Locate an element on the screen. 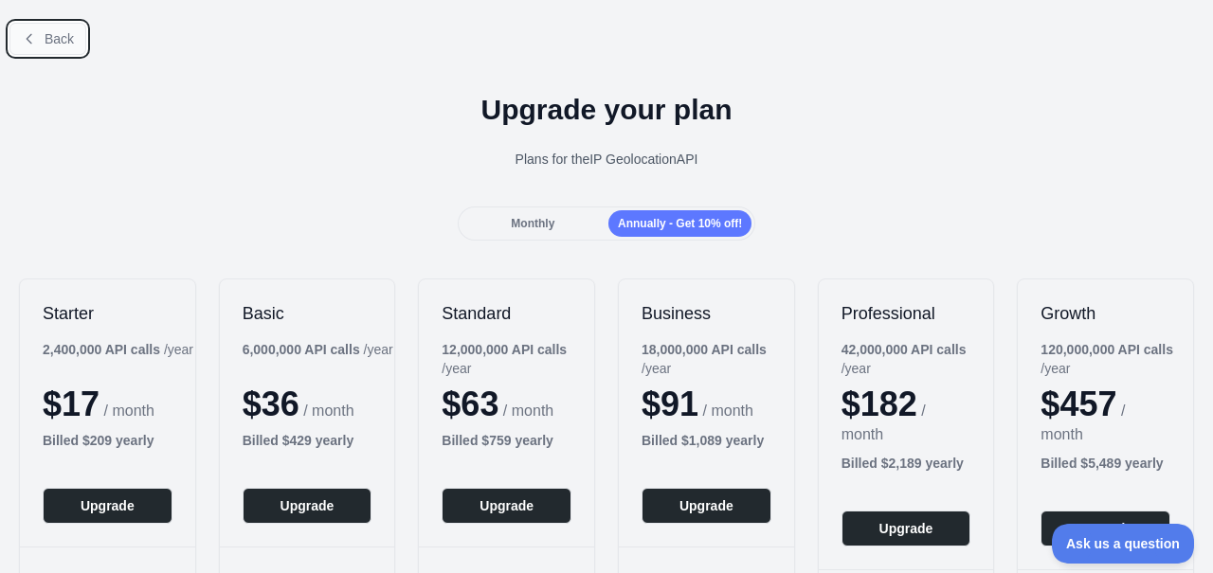  span: $ 91 is located at coordinates (670, 404).